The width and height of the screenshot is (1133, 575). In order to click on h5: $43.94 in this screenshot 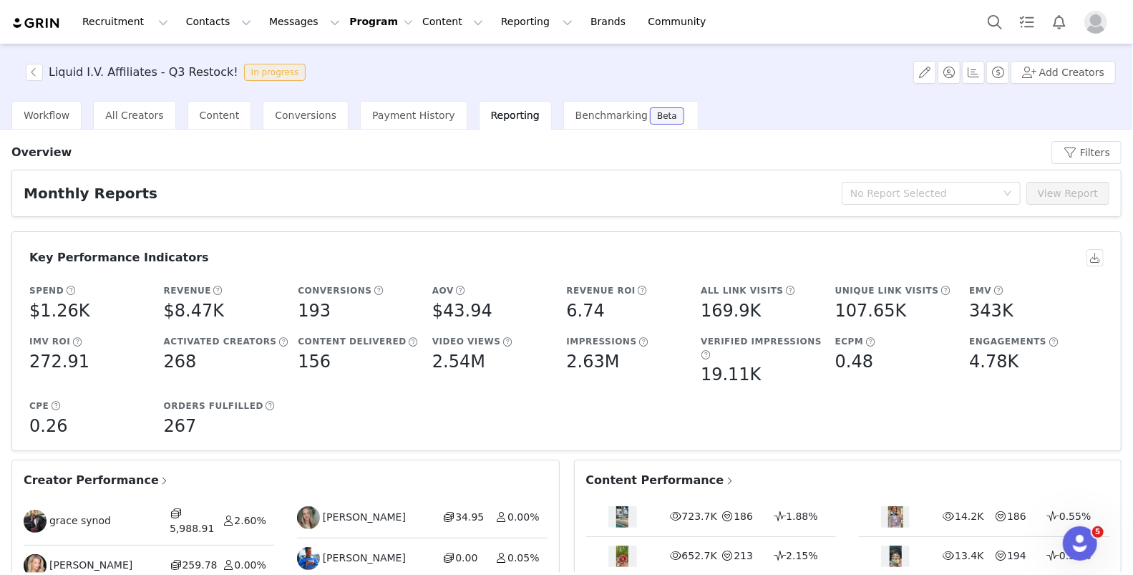, I will do `click(462, 311)`.